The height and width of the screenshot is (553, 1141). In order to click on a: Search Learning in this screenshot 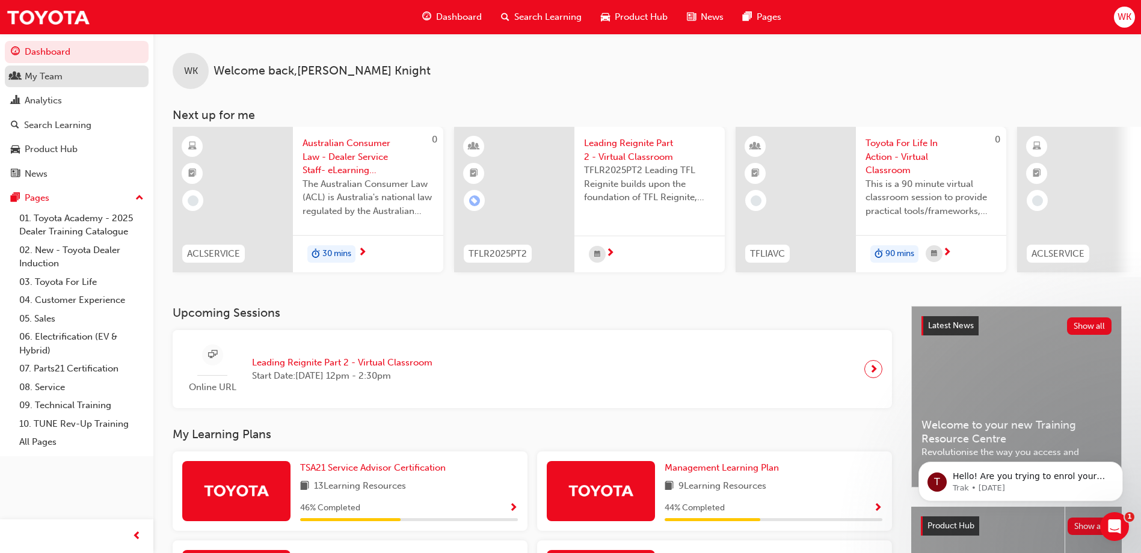, I will do `click(76, 125)`.